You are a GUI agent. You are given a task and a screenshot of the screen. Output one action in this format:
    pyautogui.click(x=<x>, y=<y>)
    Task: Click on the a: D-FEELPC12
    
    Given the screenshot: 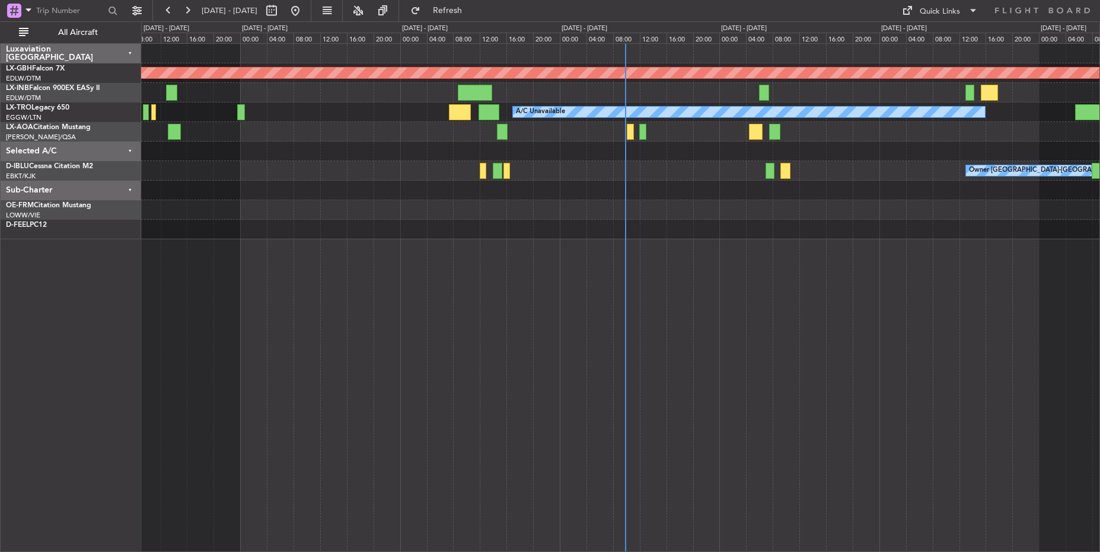 What is the action you would take?
    pyautogui.click(x=26, y=225)
    